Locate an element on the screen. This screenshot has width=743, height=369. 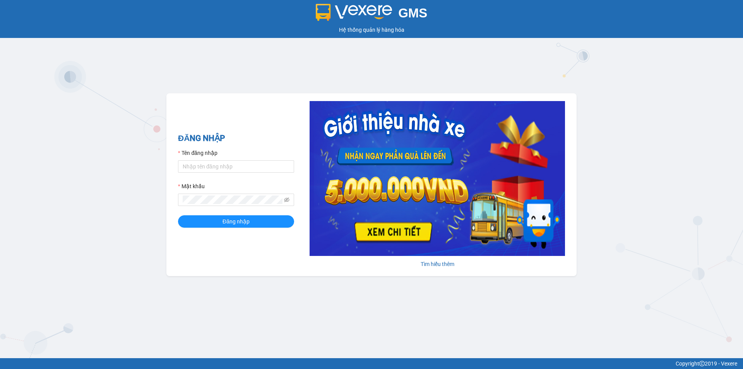
span: GMS is located at coordinates (412, 13).